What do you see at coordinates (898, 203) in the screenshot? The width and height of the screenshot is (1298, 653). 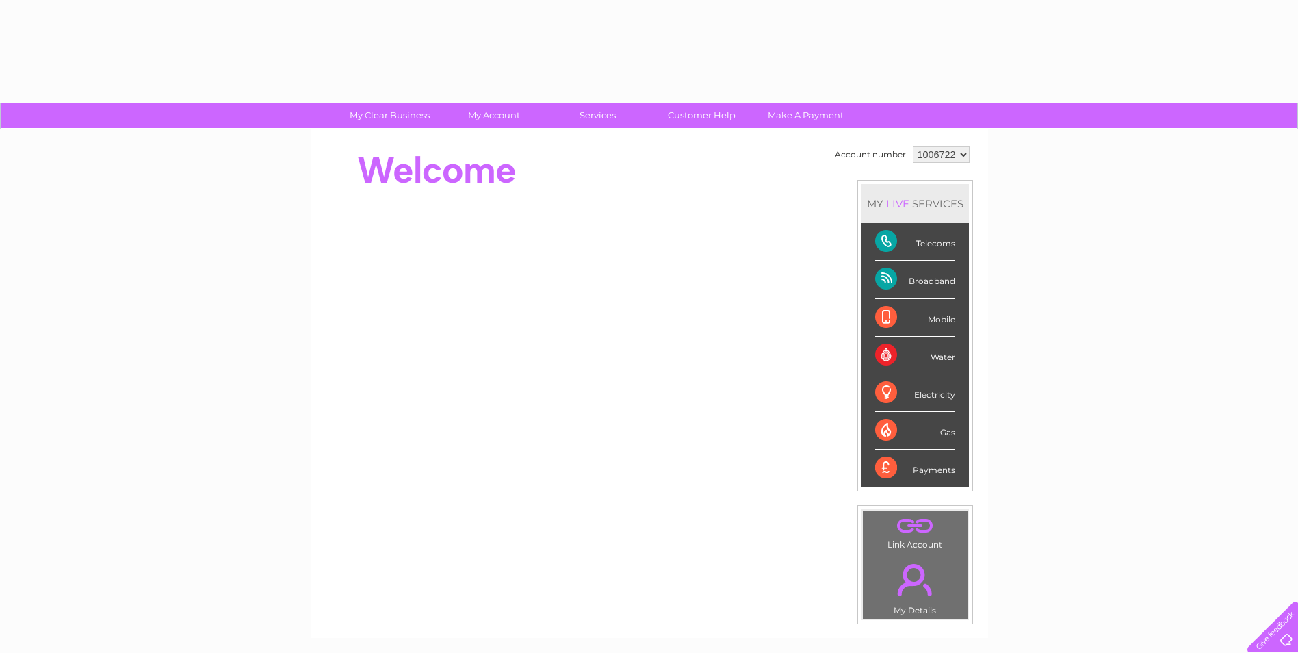 I see `div: LIVE` at bounding box center [898, 203].